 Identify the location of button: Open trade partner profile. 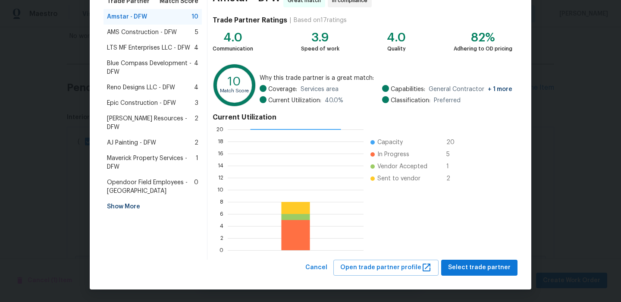
(386, 268).